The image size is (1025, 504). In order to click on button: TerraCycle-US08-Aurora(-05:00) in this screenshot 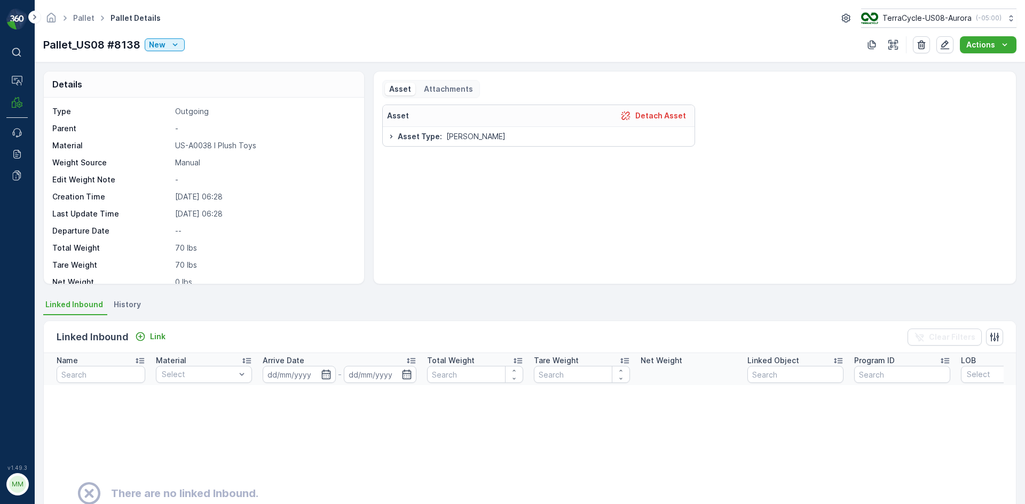, I will do `click(938, 18)`.